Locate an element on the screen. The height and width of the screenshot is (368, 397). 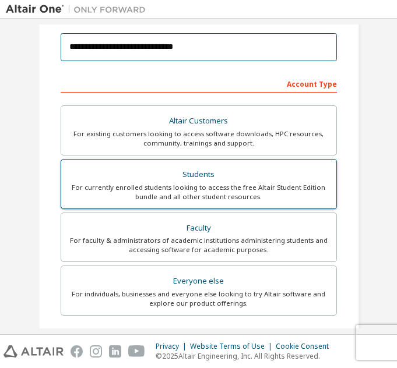
img: linkedin.svg is located at coordinates (115, 351).